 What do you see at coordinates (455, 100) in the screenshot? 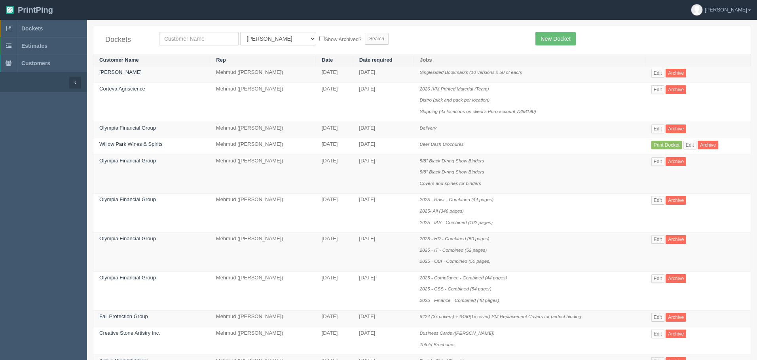
I see `i: Distro (pick and pack per location)` at bounding box center [455, 100].